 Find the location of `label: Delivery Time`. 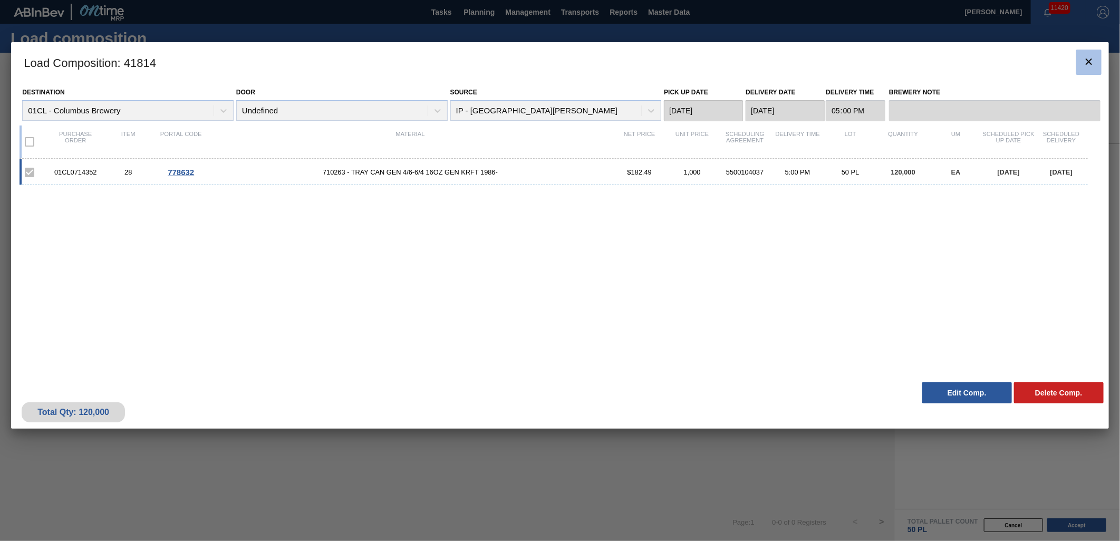

label: Delivery Time is located at coordinates (855, 92).